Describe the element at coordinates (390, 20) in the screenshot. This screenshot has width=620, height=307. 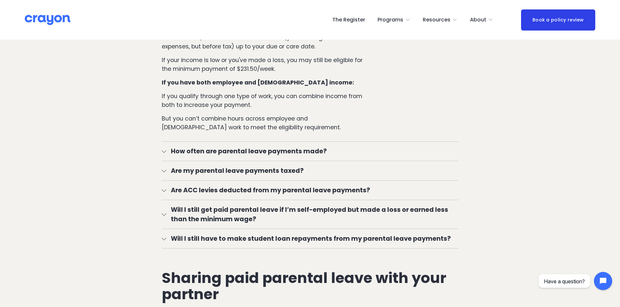
I see `span: Programs` at that location.